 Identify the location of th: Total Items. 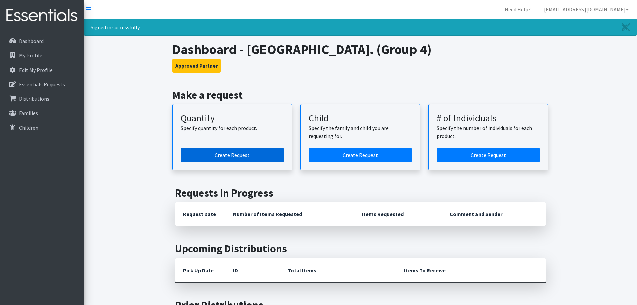
(338, 270).